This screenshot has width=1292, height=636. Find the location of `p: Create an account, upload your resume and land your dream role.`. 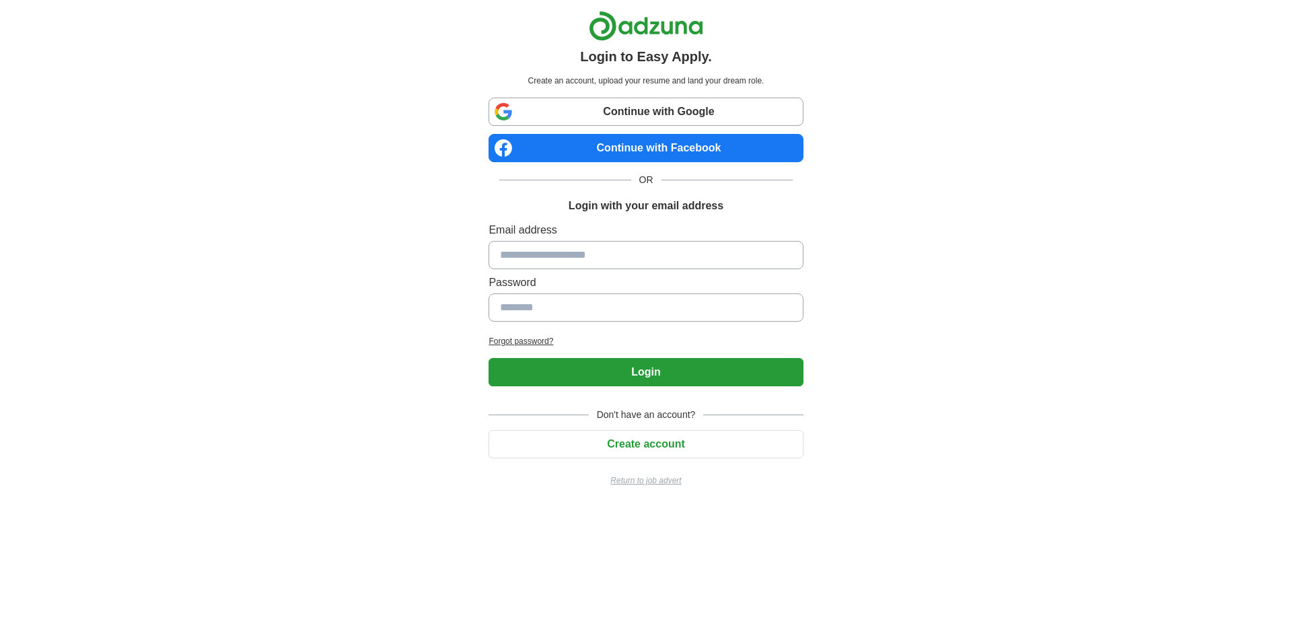

p: Create an account, upload your resume and land your dream role. is located at coordinates (645, 81).